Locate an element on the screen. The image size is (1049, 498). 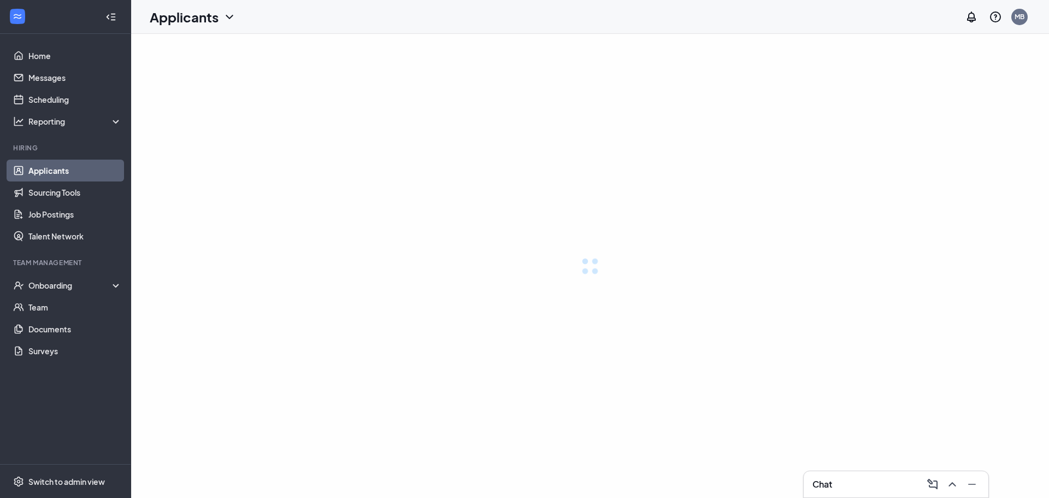
button: ChevronUp is located at coordinates (951, 484).